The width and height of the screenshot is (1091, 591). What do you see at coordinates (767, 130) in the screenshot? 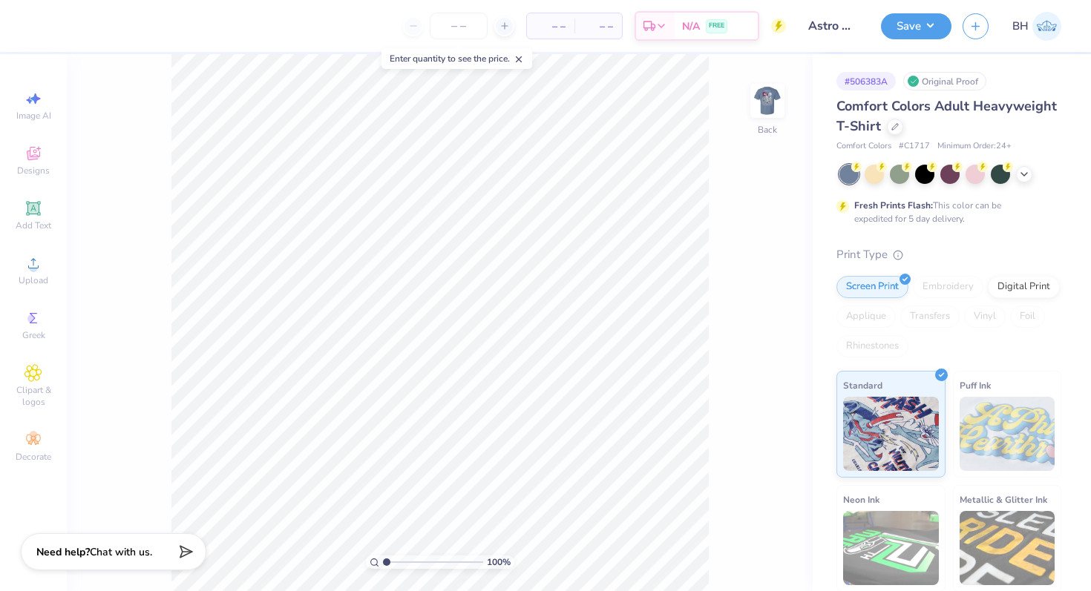
I see `div: Back` at bounding box center [767, 130].